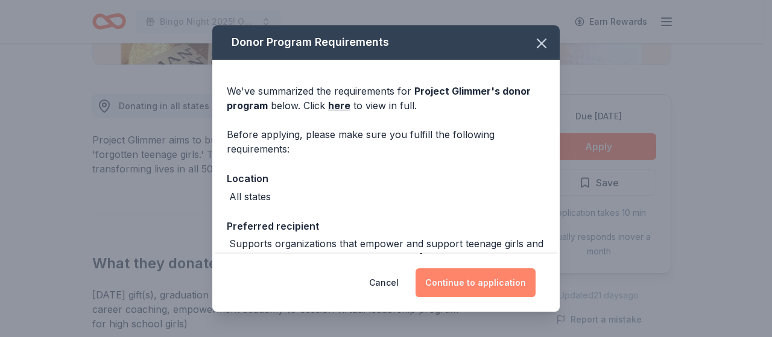 Image resolution: width=772 pixels, height=337 pixels. Describe the element at coordinates (339, 105) in the screenshot. I see `a: here` at that location.